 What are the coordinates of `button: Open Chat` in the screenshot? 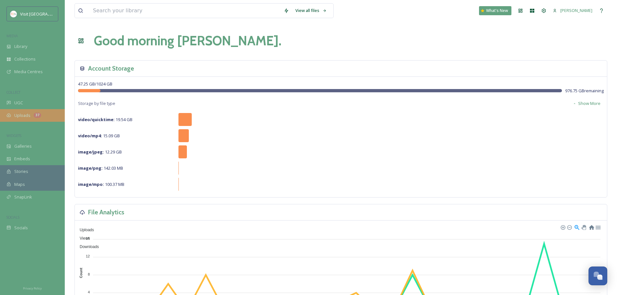 It's located at (598, 276).